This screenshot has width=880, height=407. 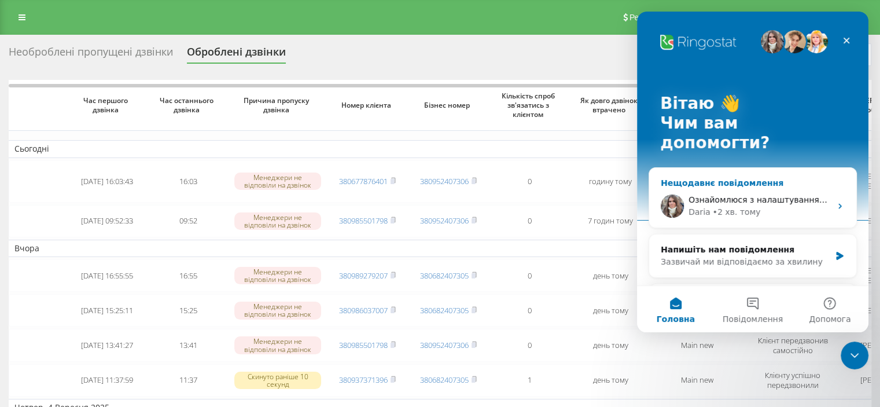 I want to click on td: Клієнт передзвонив самостійно, so click(x=792, y=345).